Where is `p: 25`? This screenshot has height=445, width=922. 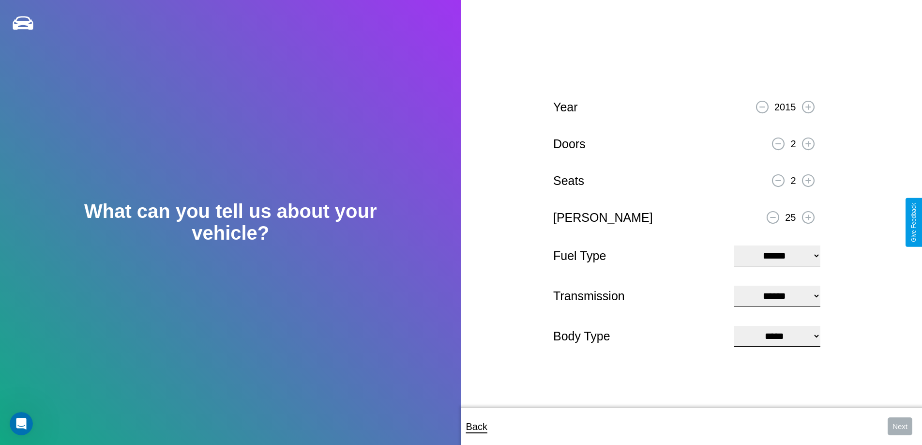 p: 25 is located at coordinates (791, 217).